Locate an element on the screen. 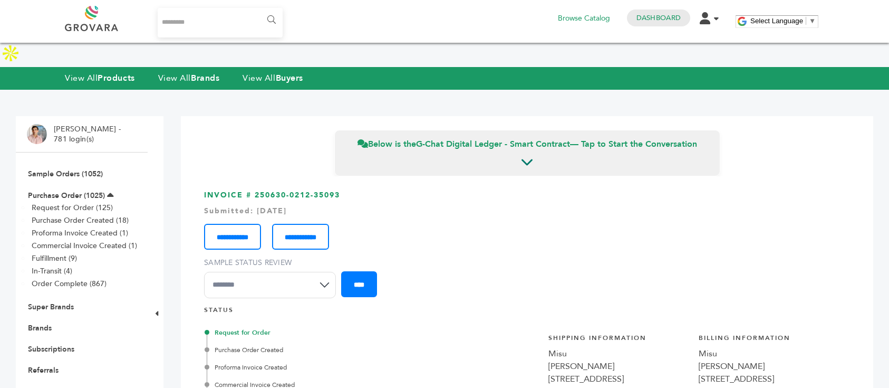 This screenshot has width=889, height=388. h3: INVOICE # 250630-0212-35093 is located at coordinates (527, 247).